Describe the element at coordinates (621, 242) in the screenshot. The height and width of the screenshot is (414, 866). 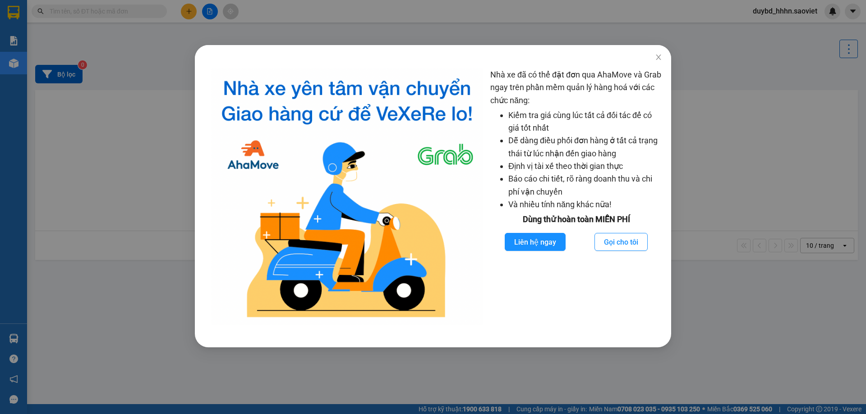
I see `button: Gọi cho tôi` at that location.